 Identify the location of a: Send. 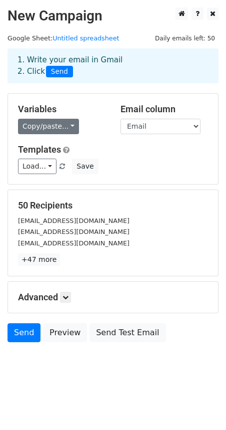
(24, 333).